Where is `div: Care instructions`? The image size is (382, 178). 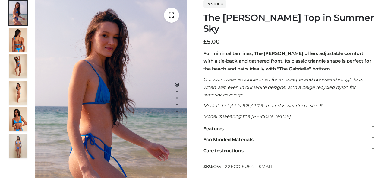
div: Care instructions is located at coordinates (289, 150).